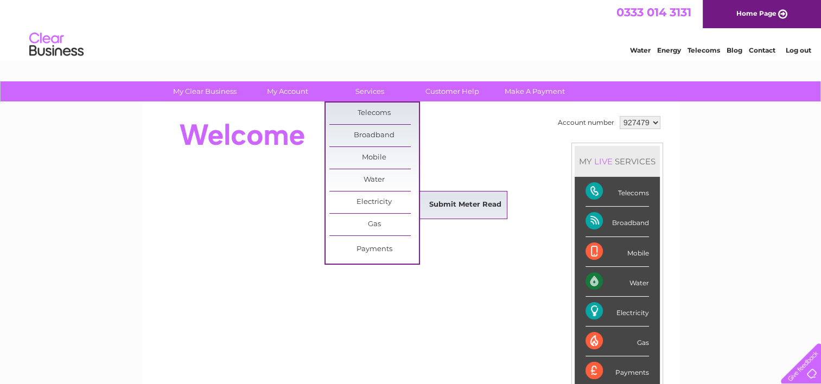 Image resolution: width=821 pixels, height=384 pixels. Describe the element at coordinates (798, 50) in the screenshot. I see `a: Log out` at that location.